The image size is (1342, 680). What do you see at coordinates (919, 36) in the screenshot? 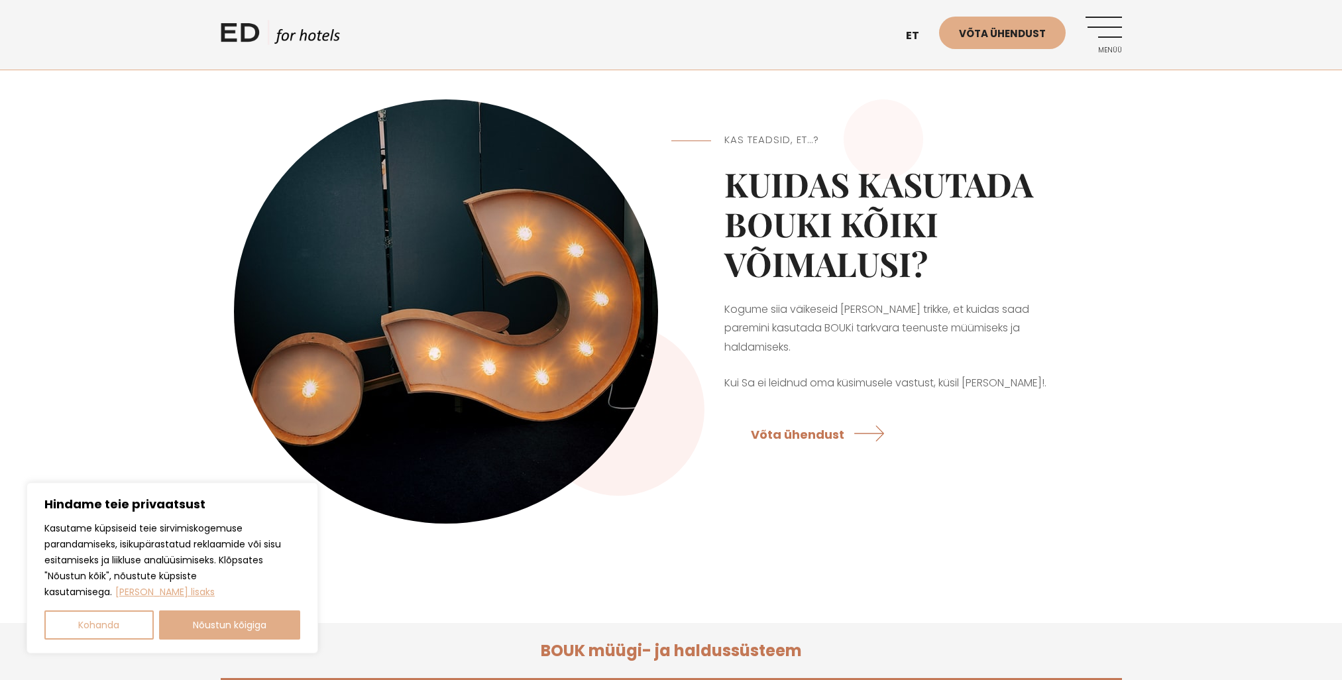
I see `a: et` at bounding box center [919, 36].